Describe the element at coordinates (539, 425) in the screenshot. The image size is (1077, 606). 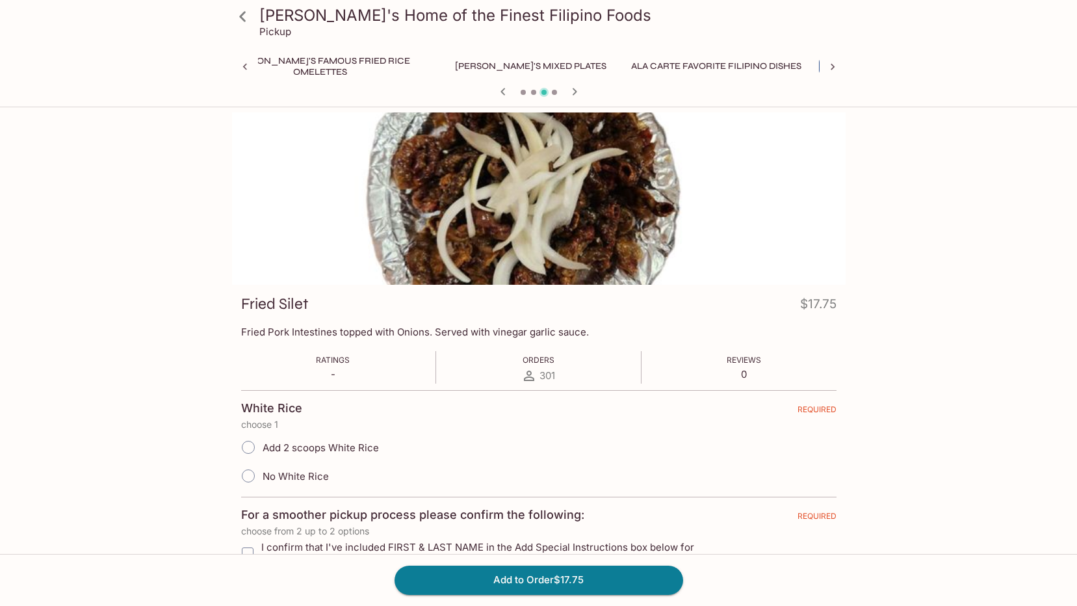
I see `p: choose 1` at that location.